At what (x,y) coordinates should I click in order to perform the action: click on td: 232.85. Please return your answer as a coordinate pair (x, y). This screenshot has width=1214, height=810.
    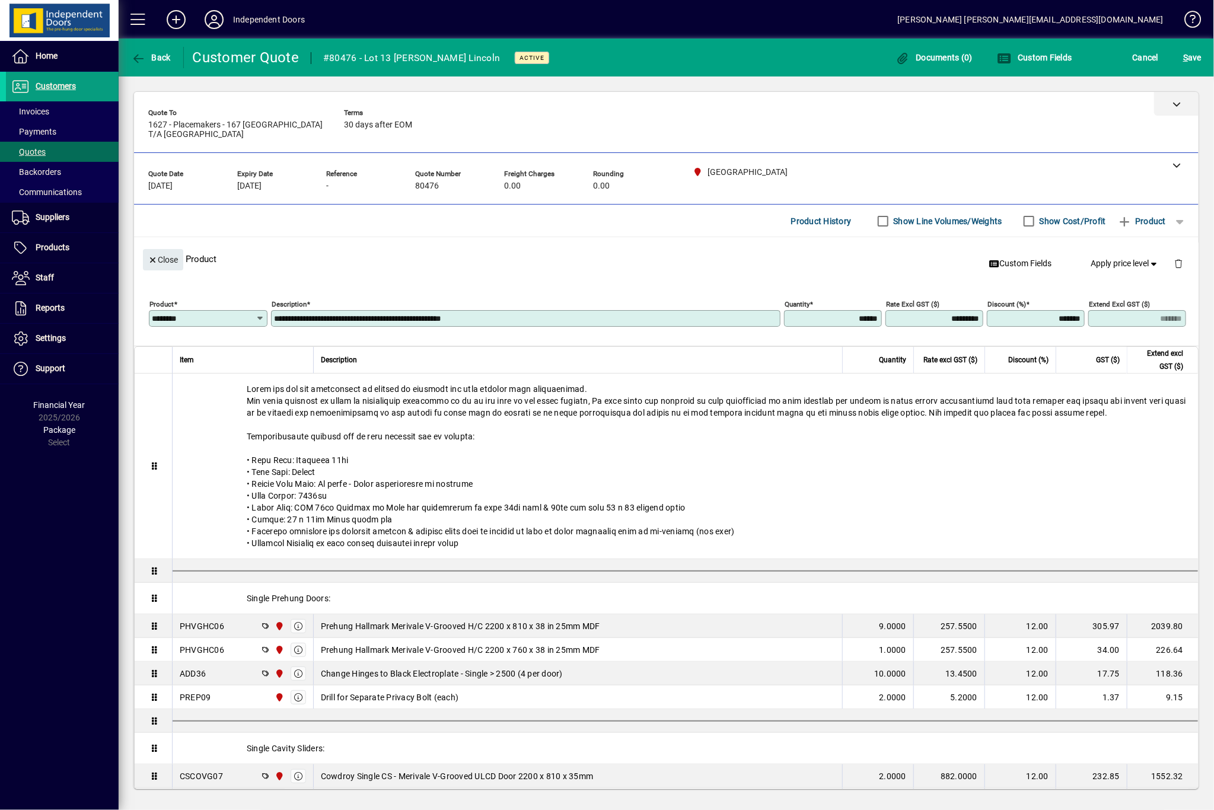
    Looking at the image, I should click on (1092, 777).